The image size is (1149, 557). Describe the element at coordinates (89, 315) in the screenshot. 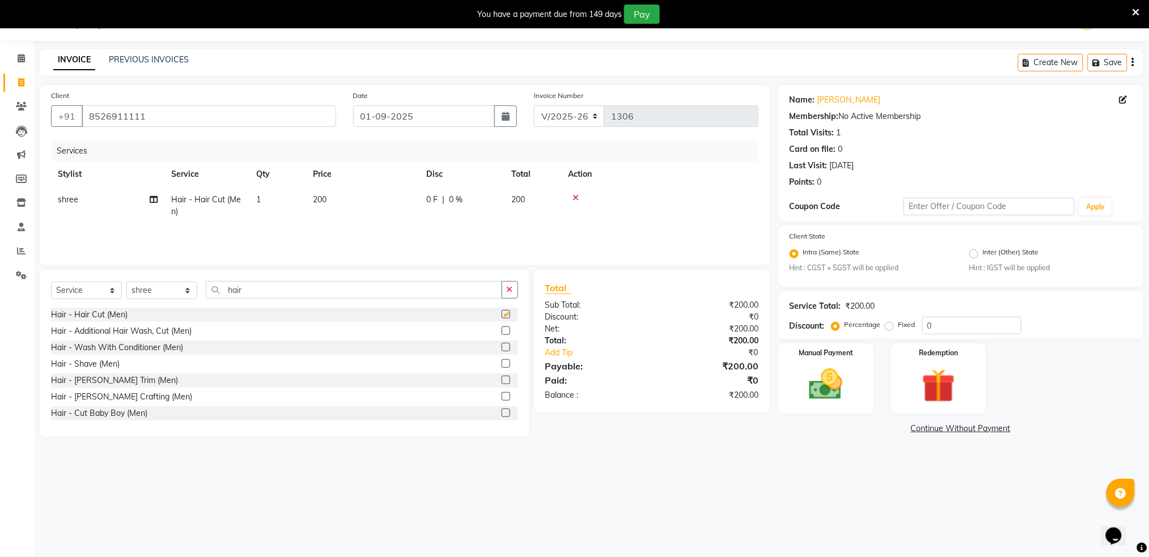

I see `div: Hair - Hair Cut (Men)` at that location.